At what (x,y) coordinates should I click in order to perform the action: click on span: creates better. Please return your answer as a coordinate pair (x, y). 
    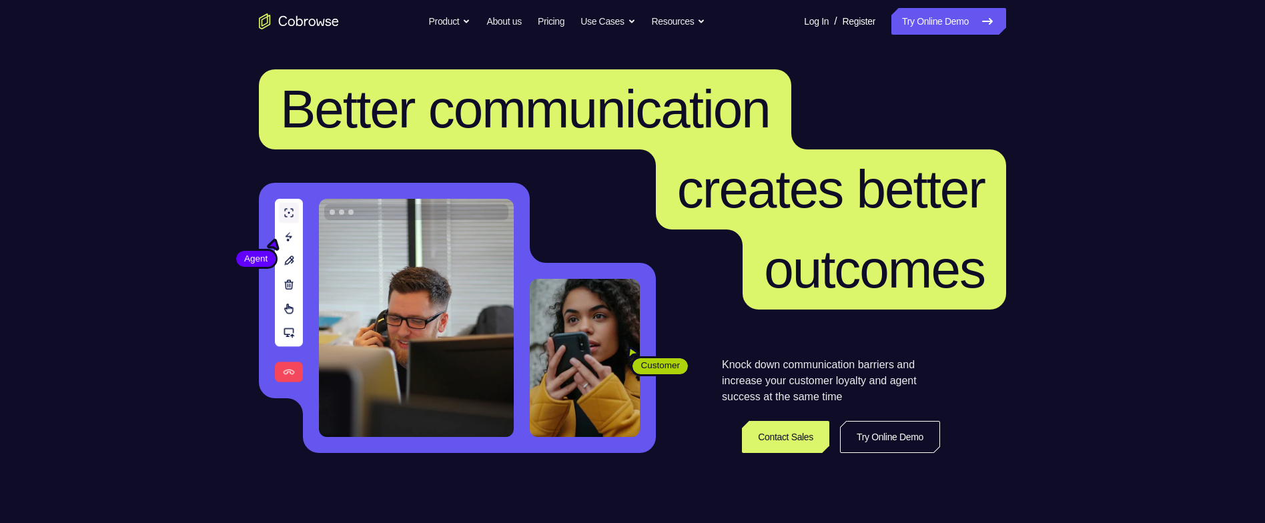
    Looking at the image, I should click on (831, 189).